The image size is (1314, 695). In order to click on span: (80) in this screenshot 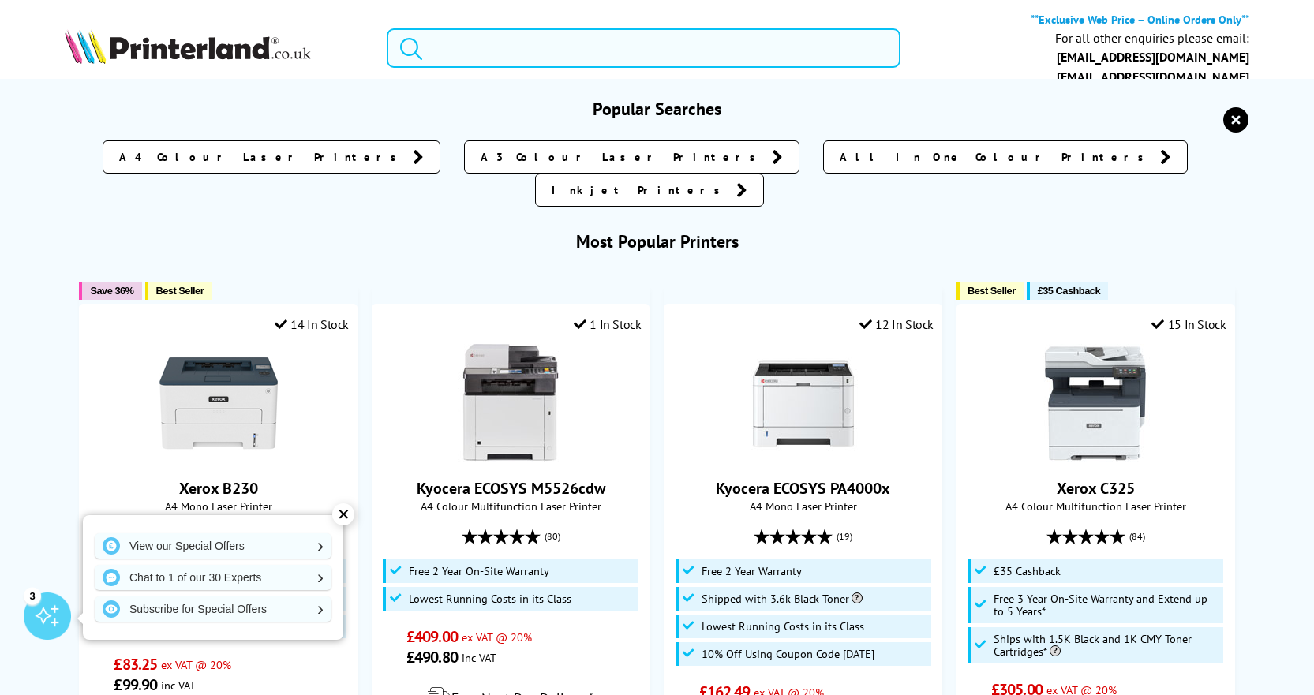, I will do `click(552, 537)`.